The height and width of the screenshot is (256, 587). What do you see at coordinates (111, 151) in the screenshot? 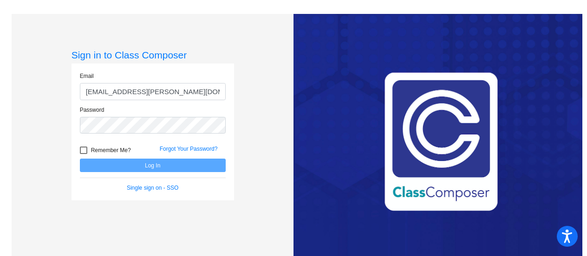
I see `span: Remember Me?` at bounding box center [111, 151].